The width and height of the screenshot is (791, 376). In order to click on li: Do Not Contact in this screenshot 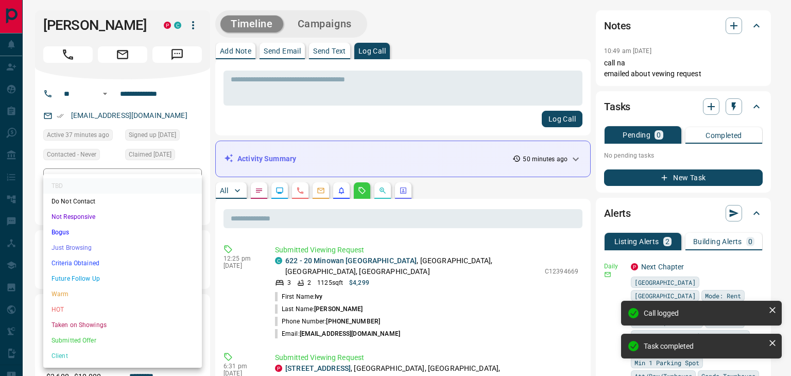, I will do `click(122, 201)`.